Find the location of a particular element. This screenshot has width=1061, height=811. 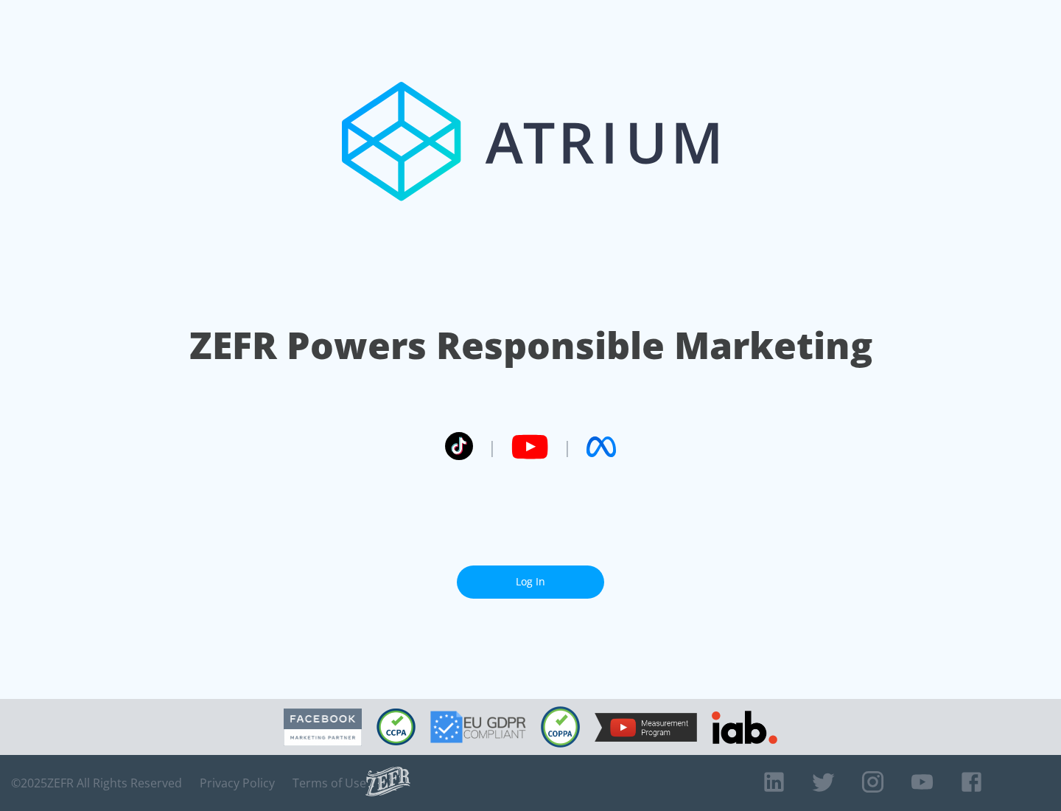

img: YouTube Measurement Program is located at coordinates (646, 727).